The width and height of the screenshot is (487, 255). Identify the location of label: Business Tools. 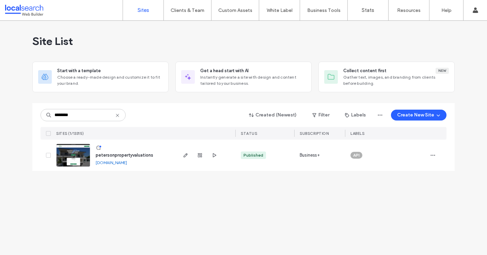
(324, 10).